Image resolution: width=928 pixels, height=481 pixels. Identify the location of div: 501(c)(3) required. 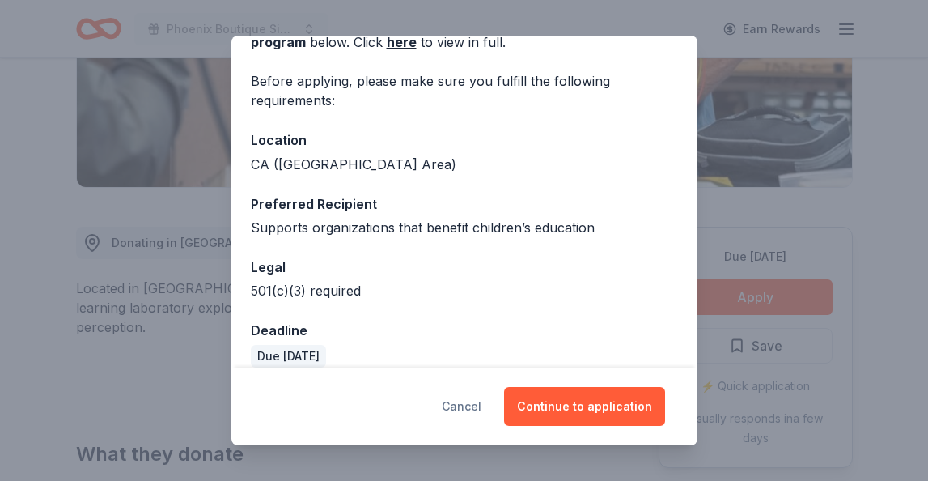
(465, 291).